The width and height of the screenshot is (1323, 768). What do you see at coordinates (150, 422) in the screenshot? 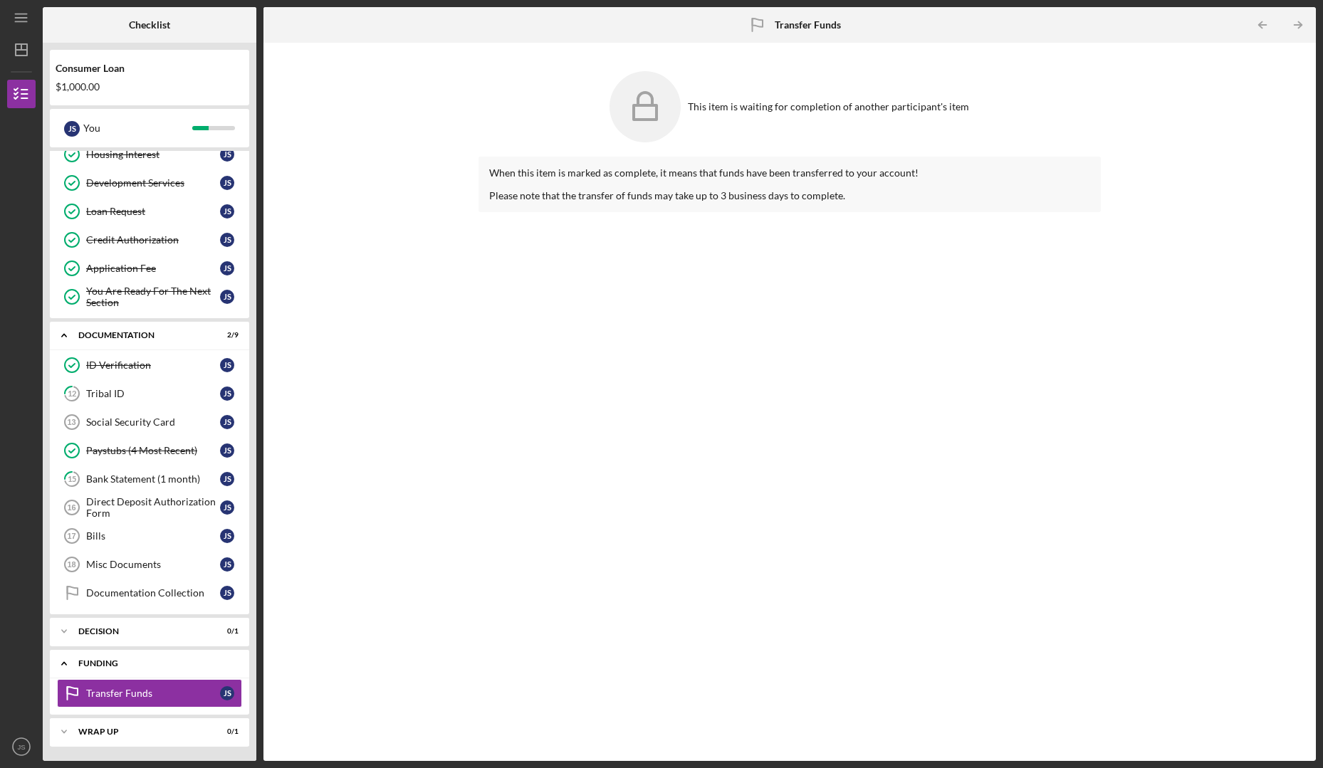
I see `a: 13Social Security CardJS` at bounding box center [150, 422].